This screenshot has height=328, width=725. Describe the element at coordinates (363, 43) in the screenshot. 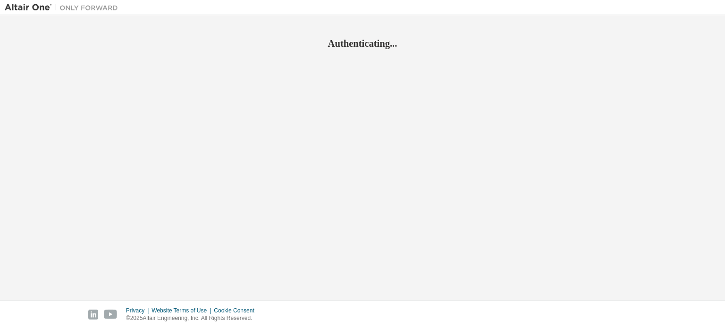

I see `h2: Authenticating...` at that location.